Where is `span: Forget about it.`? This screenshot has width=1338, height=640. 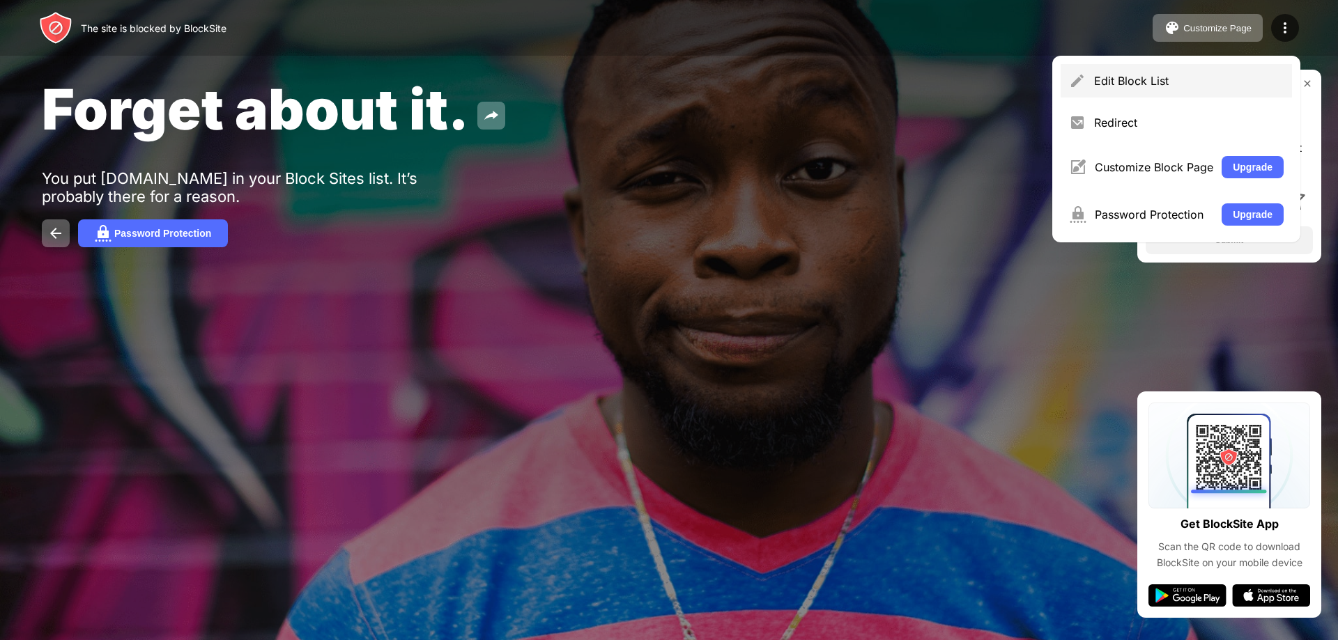 span: Forget about it. is located at coordinates (255, 109).